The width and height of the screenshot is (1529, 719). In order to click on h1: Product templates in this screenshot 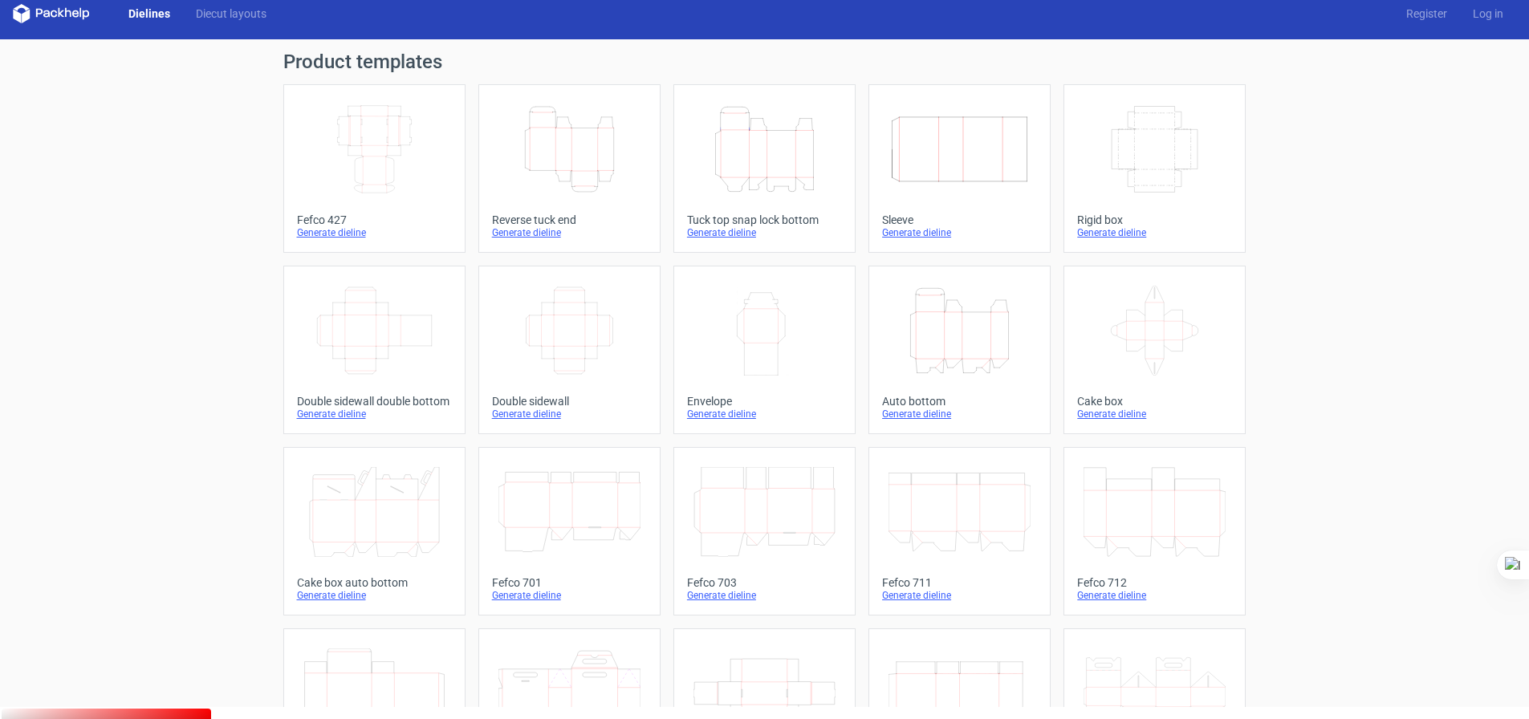, I will do `click(765, 62)`.